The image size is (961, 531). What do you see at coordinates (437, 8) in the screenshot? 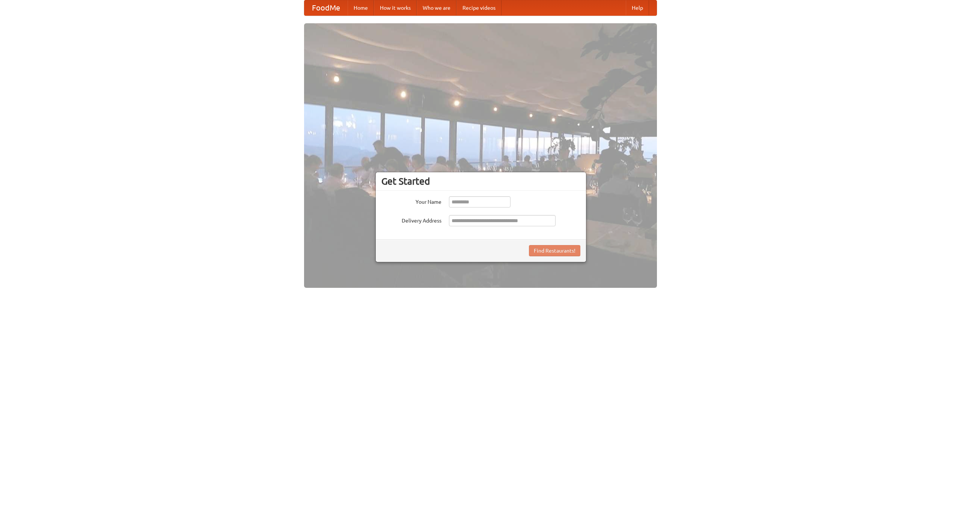
I see `a: Who we are` at bounding box center [437, 8].